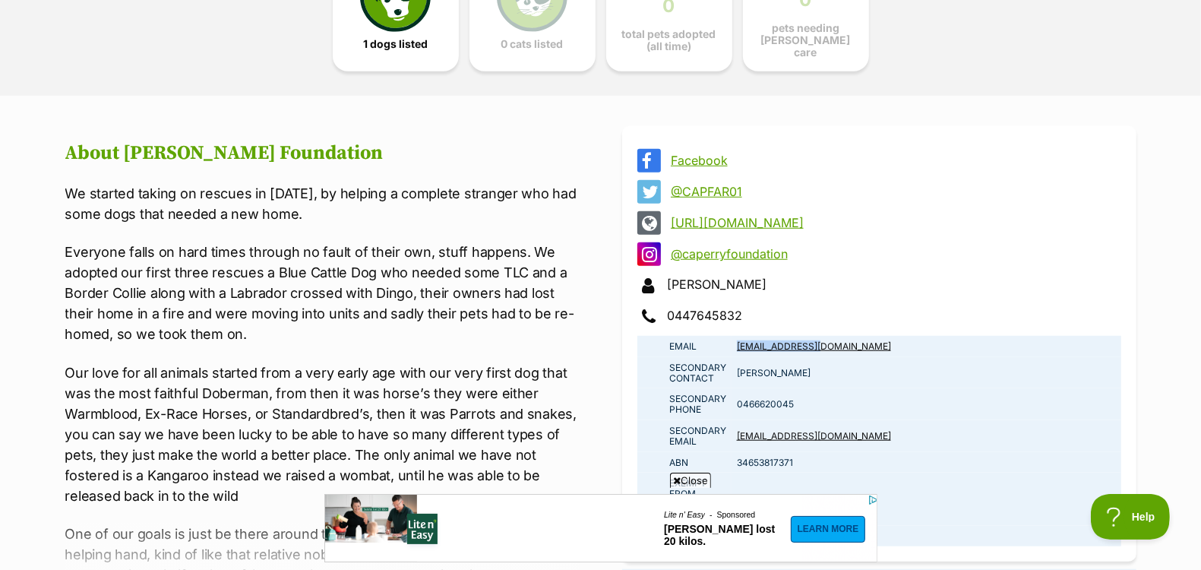  I want to click on td: 34653817371, so click(926, 462).